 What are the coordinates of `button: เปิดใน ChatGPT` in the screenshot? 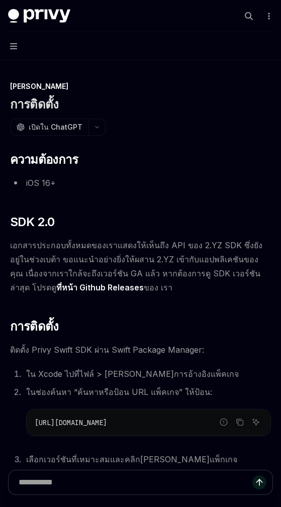 It's located at (49, 127).